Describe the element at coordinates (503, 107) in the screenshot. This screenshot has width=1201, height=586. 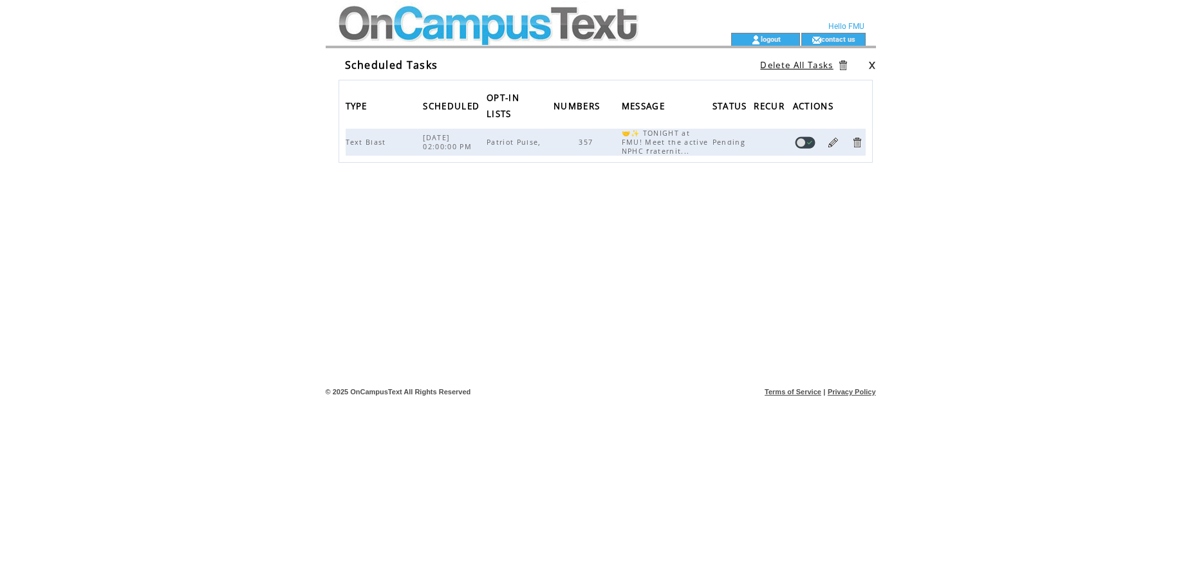
I see `span: OPT-IN LISTS` at that location.